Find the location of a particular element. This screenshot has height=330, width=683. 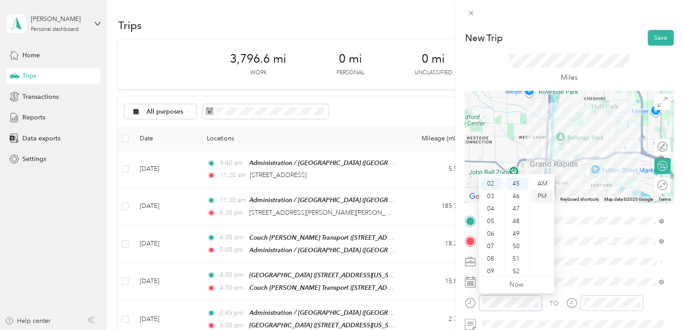

div: 48 is located at coordinates (517, 221).